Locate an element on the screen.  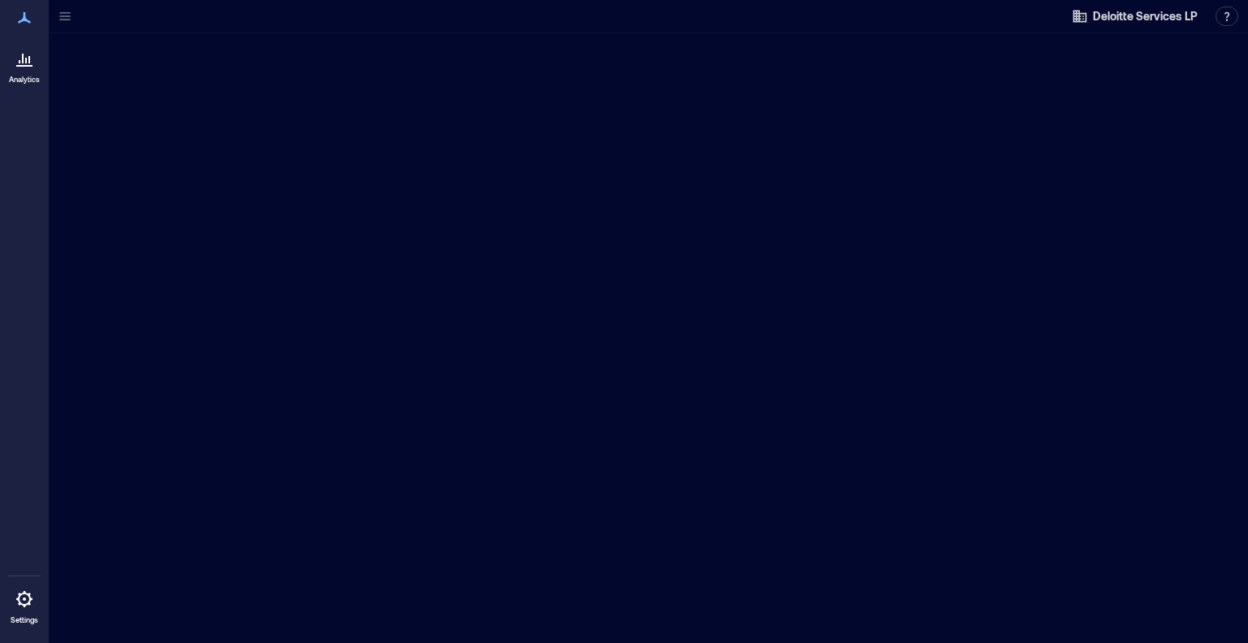
button: Deloitte Services LP is located at coordinates (1134, 16).